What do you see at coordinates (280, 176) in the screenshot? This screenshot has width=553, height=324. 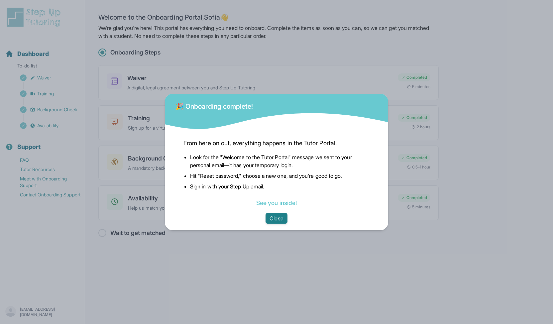 I see `li: Hit "Reset password," choose a new one, and you're good to go.` at bounding box center [280, 176].